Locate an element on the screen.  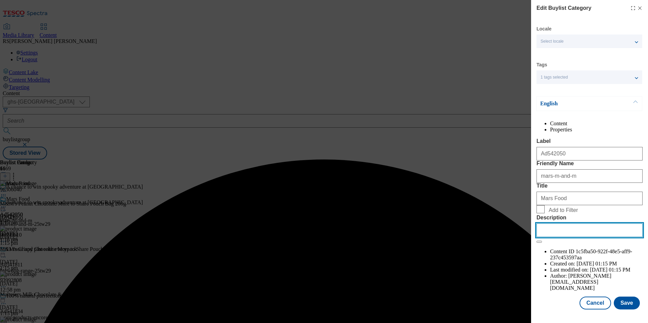
li: Author: is located at coordinates (596, 282).